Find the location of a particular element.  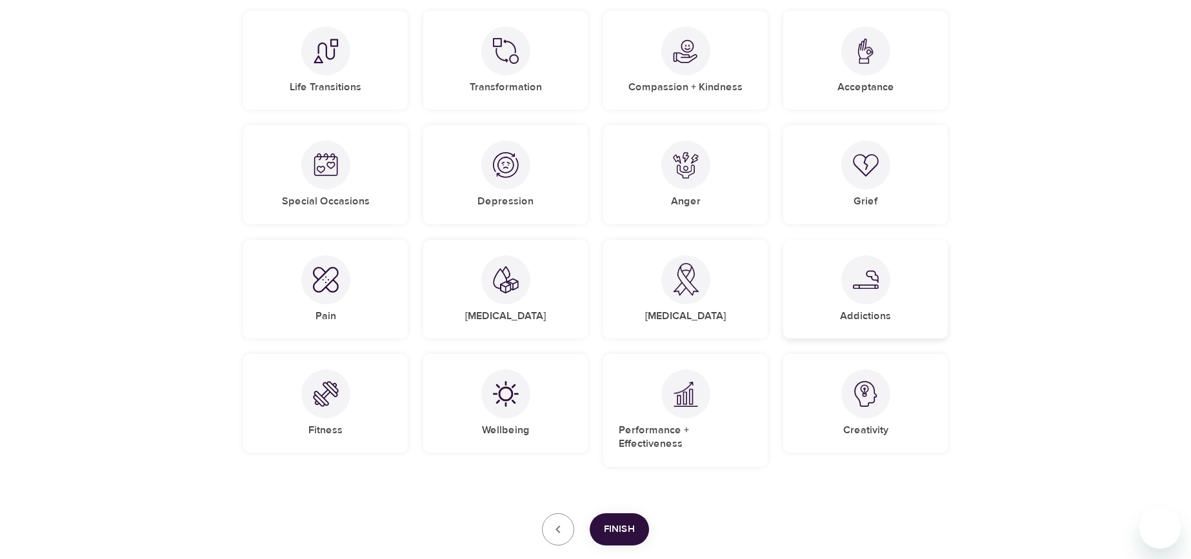

img: Addictions is located at coordinates (866, 279).